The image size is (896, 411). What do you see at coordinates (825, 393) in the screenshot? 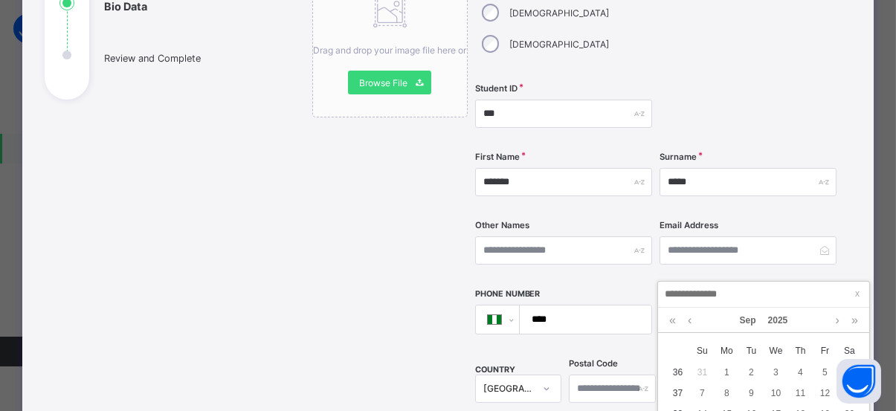
I see `div: 12` at bounding box center [825, 393].